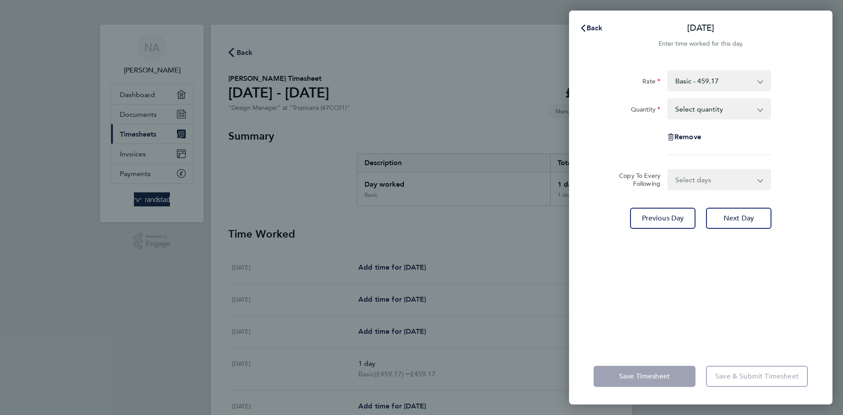  I want to click on label: Rate, so click(651, 83).